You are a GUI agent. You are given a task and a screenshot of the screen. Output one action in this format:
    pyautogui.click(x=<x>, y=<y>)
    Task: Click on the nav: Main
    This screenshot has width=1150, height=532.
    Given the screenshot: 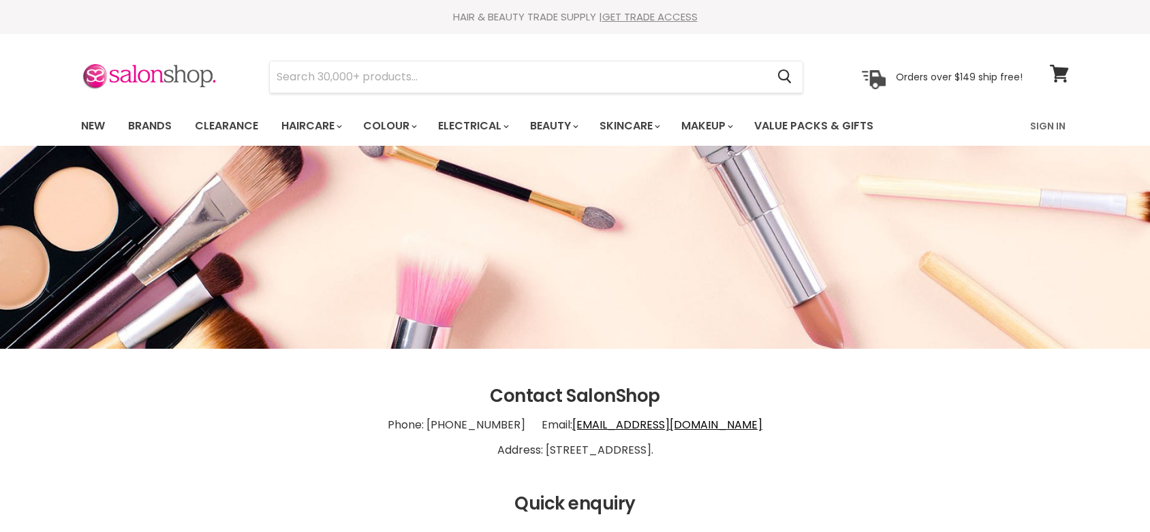 What is the action you would take?
    pyautogui.click(x=575, y=126)
    